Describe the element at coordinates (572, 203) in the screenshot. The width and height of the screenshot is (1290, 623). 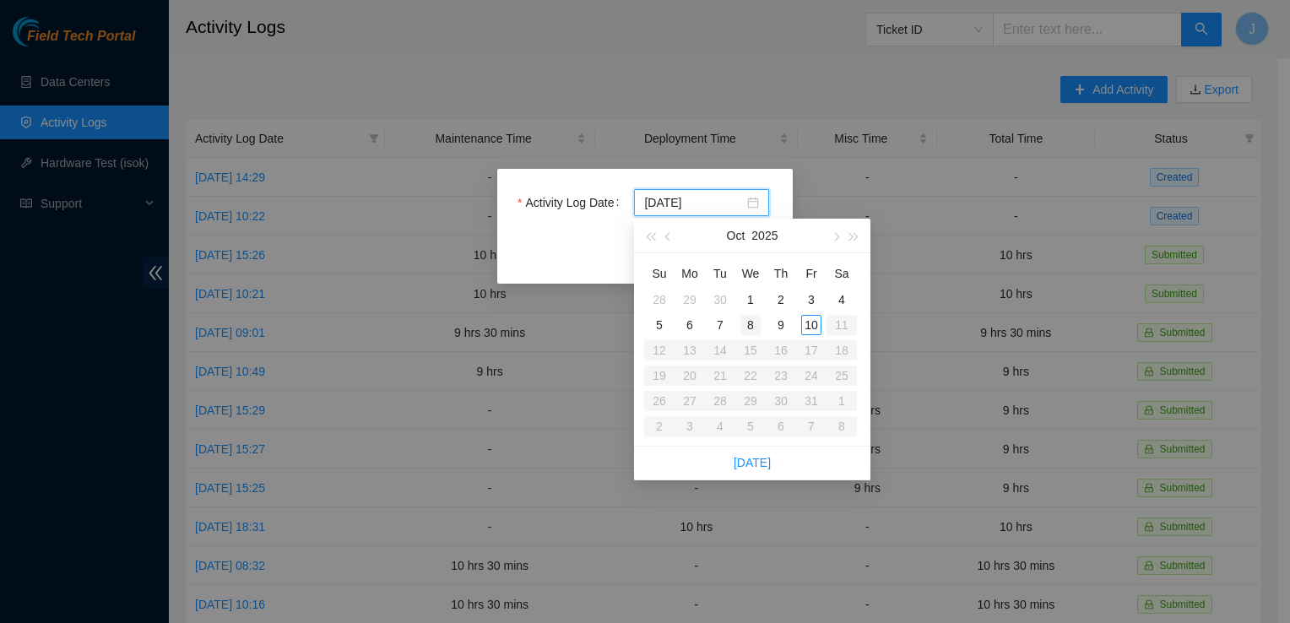
I see `label: Activity Log Date` at that location.